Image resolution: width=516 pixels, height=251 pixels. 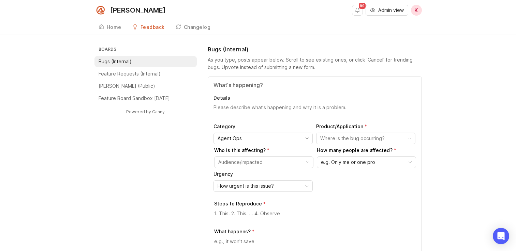 I want to click on a: Admin view, so click(x=386, y=10).